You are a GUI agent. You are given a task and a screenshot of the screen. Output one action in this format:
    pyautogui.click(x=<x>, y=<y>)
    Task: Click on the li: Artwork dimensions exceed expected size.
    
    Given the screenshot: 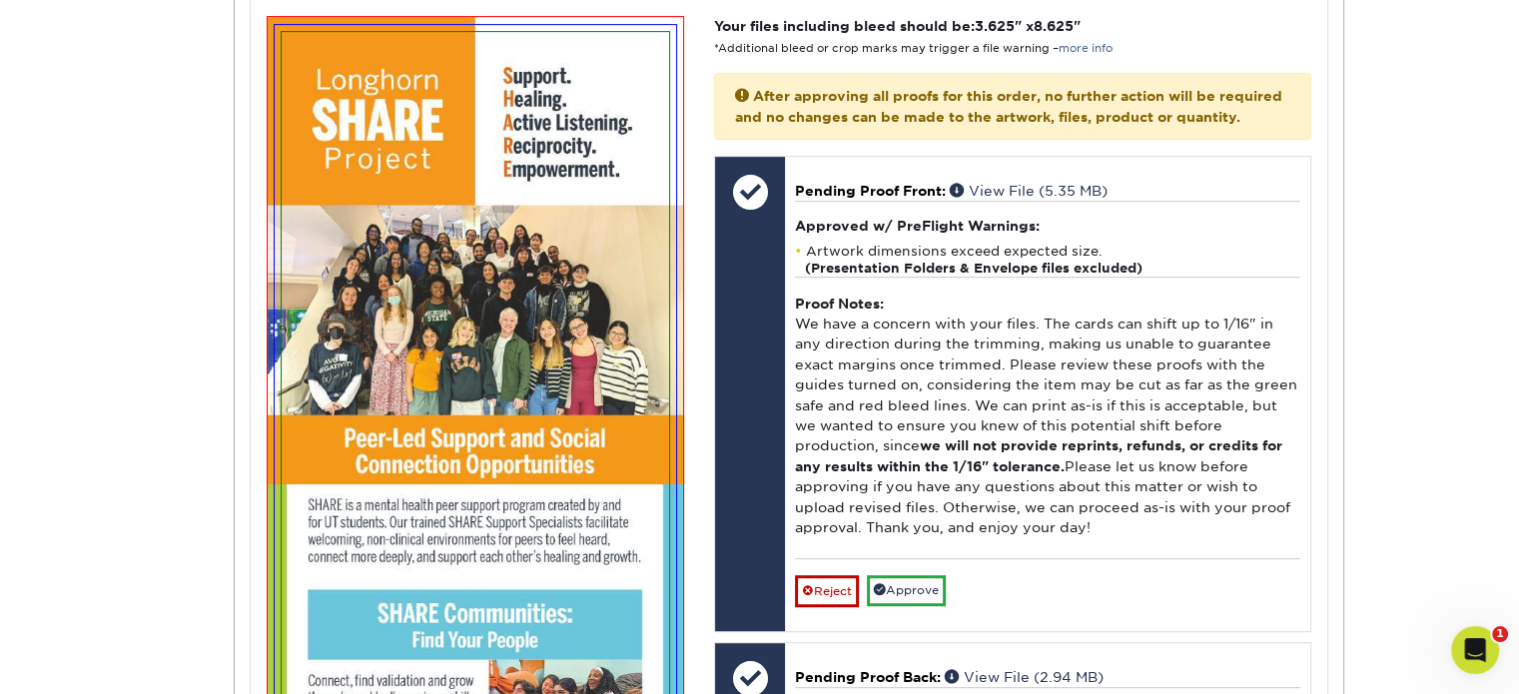 What is the action you would take?
    pyautogui.click(x=1047, y=260)
    